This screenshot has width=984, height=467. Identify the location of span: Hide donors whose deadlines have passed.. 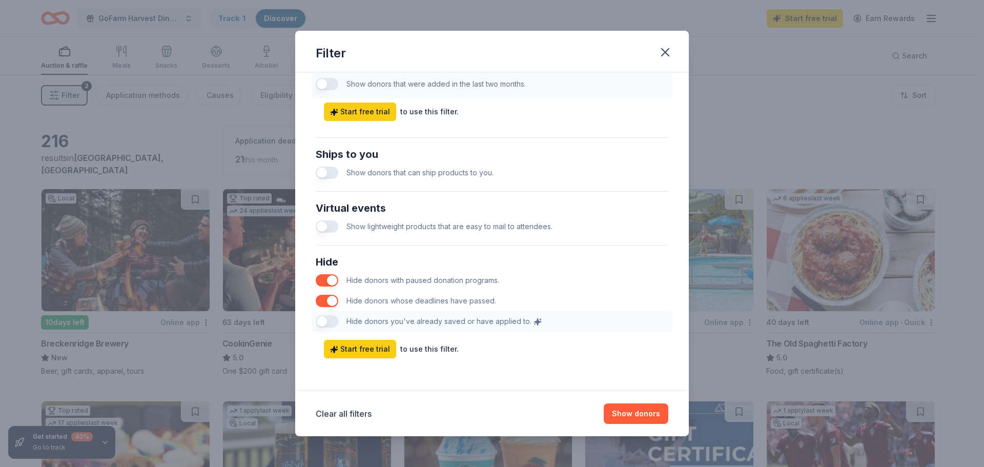
(421, 300).